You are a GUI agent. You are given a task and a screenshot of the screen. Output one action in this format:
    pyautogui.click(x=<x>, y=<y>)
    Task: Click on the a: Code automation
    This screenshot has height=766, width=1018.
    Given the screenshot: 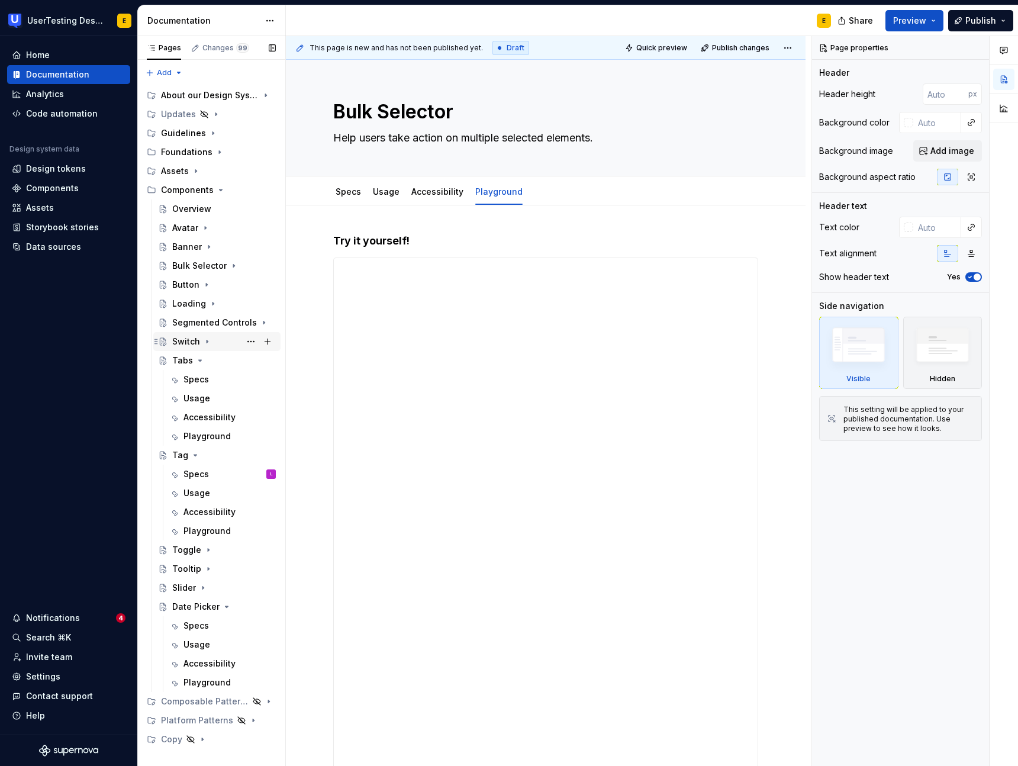 What is the action you would take?
    pyautogui.click(x=69, y=114)
    